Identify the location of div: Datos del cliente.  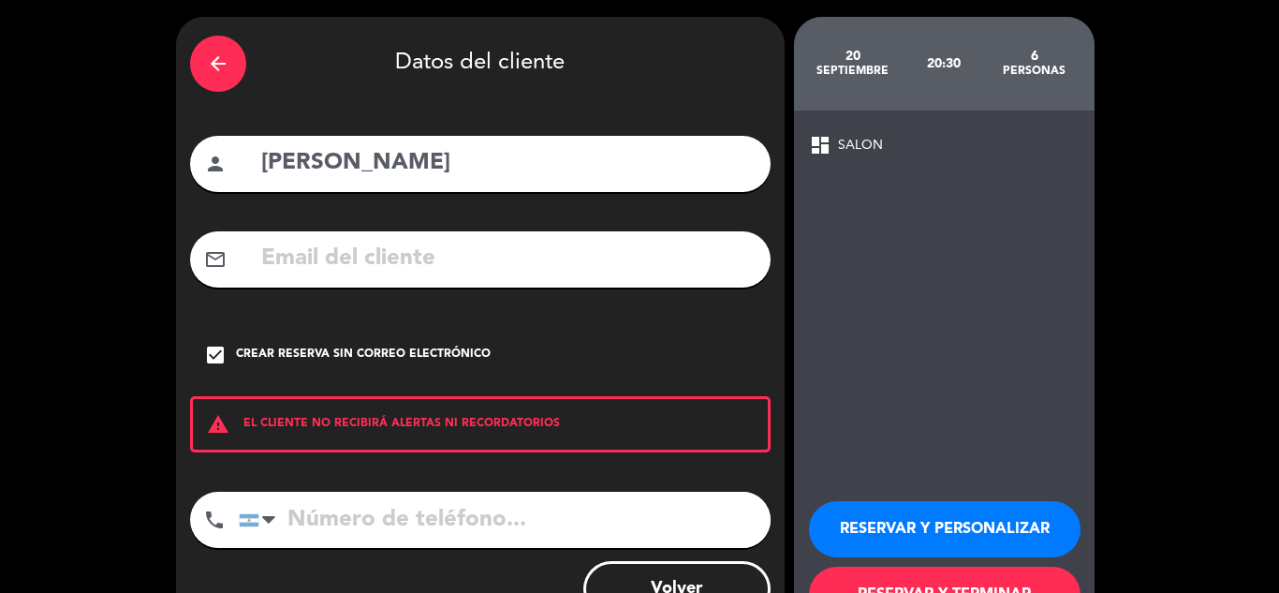
(480, 64).